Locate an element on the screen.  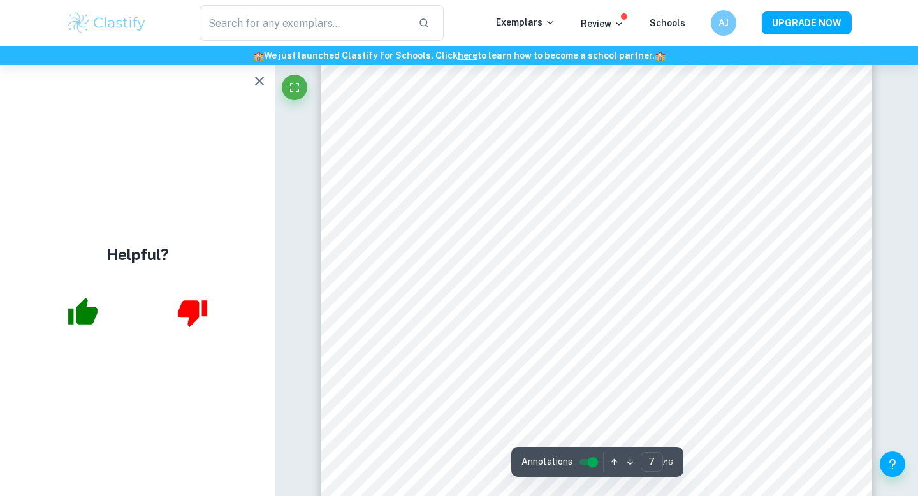
button: AJ is located at coordinates (724, 23).